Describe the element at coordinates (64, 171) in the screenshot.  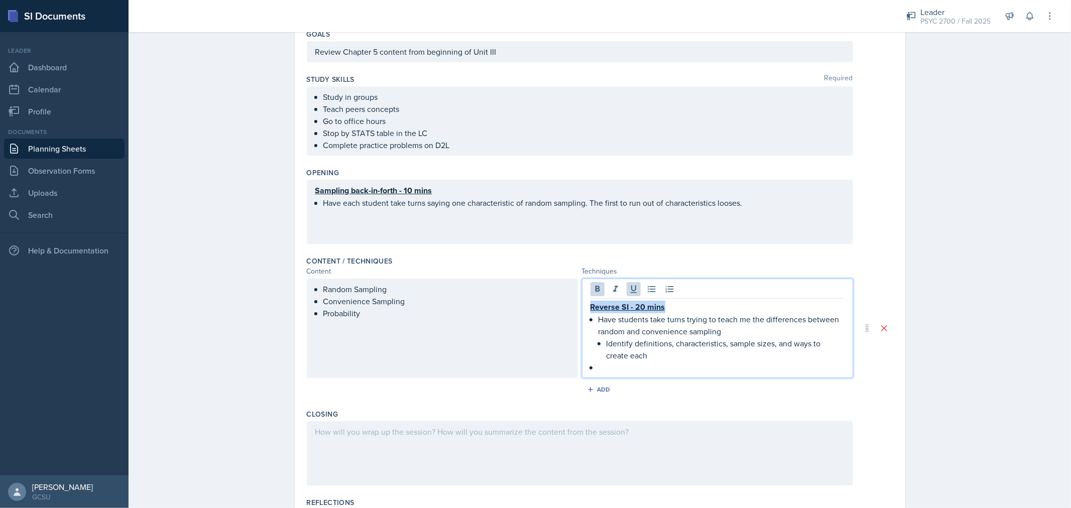
I see `a: Observation Forms` at that location.